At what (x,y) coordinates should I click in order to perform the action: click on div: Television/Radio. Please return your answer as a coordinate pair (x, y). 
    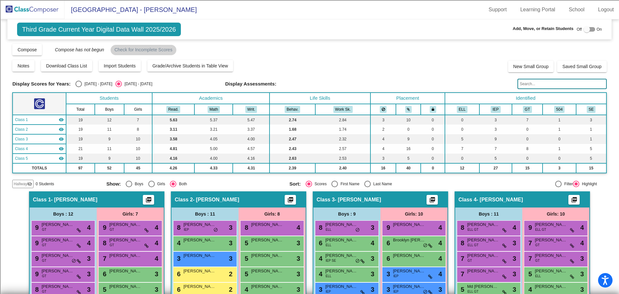
    Looking at the image, I should click on (309, 117).